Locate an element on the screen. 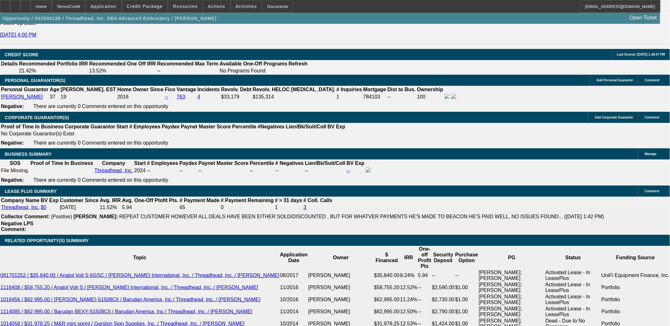  td: 11.52% is located at coordinates (110, 208).